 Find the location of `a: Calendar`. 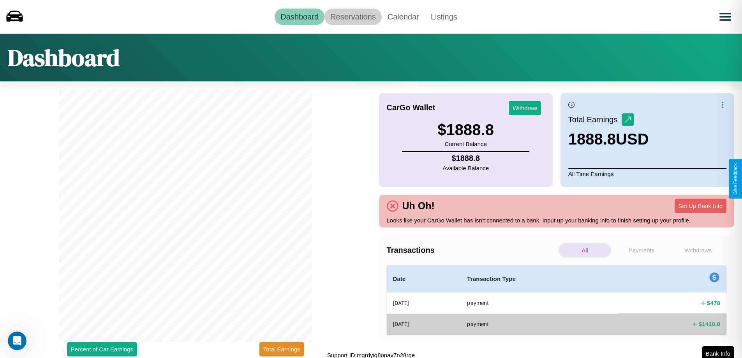

a: Calendar is located at coordinates (403, 17).